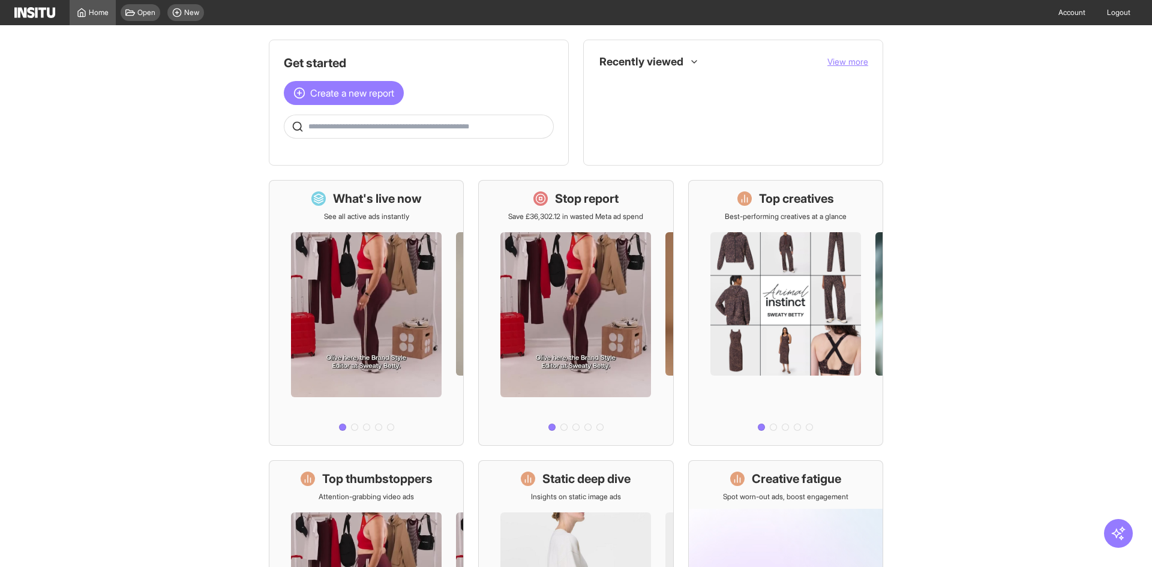 This screenshot has width=1152, height=567. What do you see at coordinates (576, 497) in the screenshot?
I see `p: Insights on static image ads` at bounding box center [576, 497].